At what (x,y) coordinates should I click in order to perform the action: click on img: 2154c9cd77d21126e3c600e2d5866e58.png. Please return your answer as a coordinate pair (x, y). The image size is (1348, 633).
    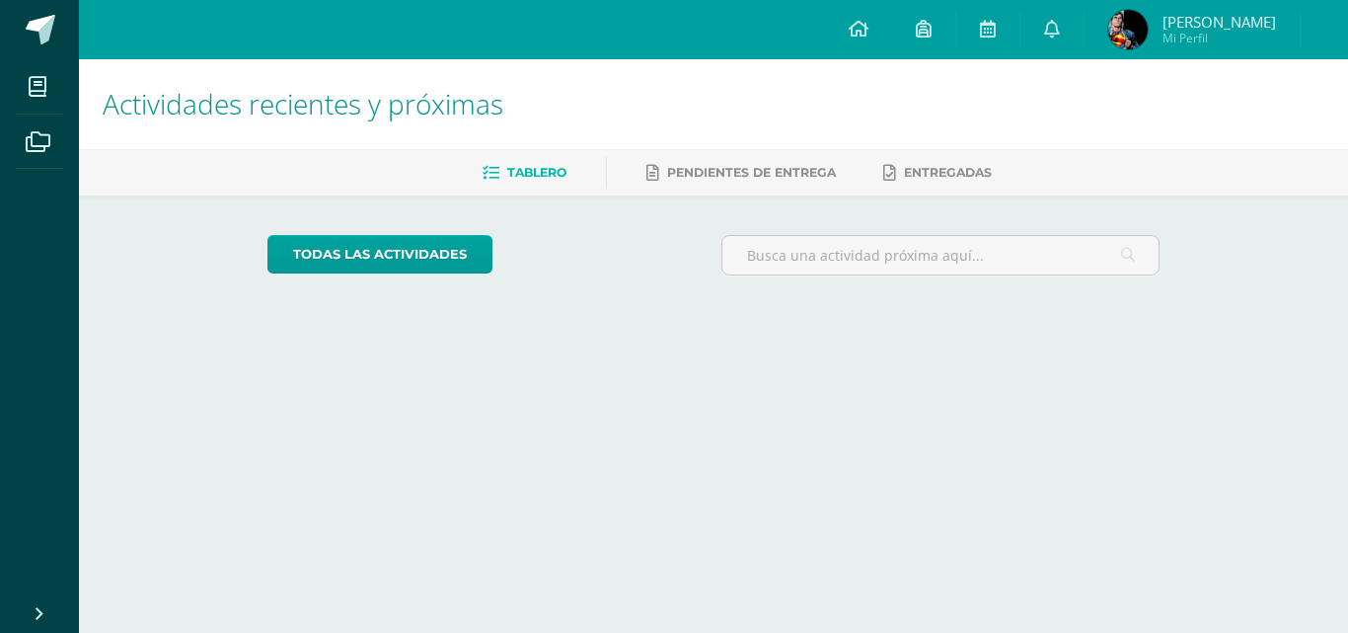
    Looking at the image, I should click on (1128, 30).